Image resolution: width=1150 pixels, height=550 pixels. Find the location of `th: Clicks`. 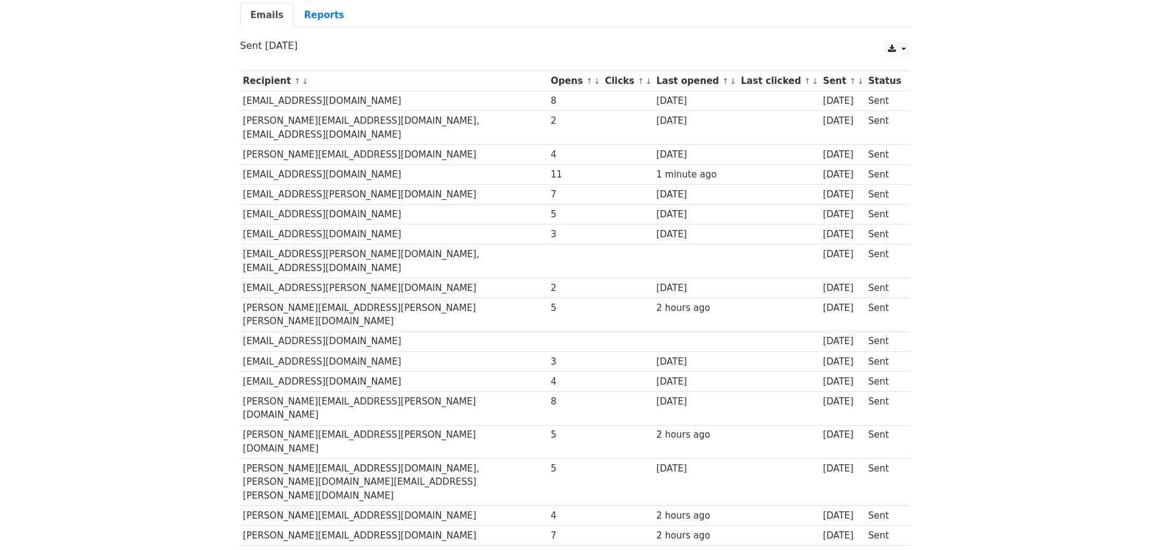

th: Clicks is located at coordinates (627, 81).